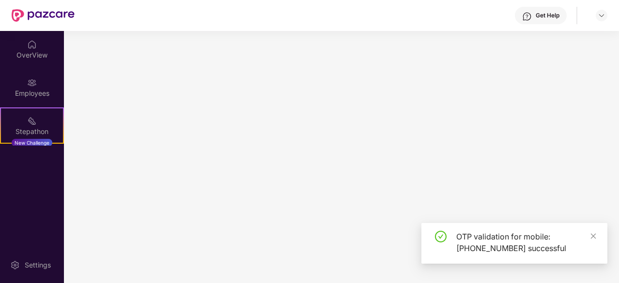  I want to click on span: close, so click(593, 236).